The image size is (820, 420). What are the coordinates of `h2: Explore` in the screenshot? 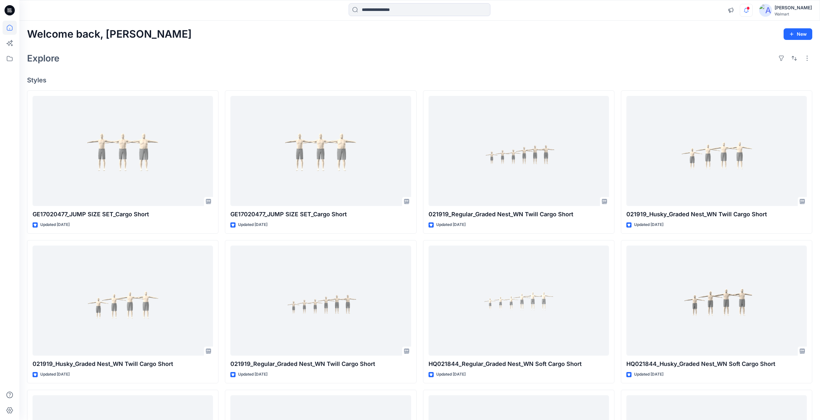 It's located at (43, 58).